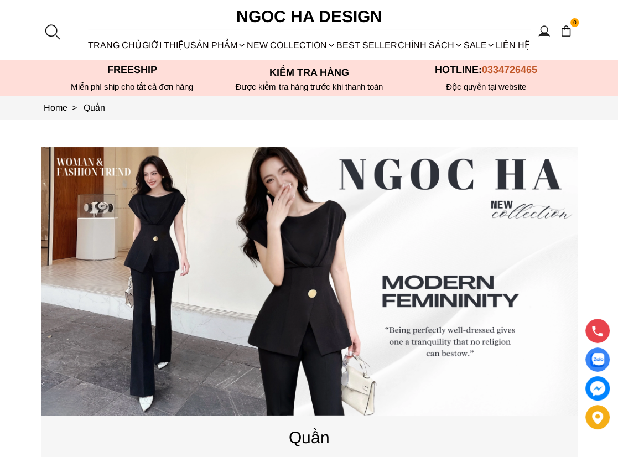 This screenshot has width=618, height=457. I want to click on font: Kiểm tra hàng, so click(309, 72).